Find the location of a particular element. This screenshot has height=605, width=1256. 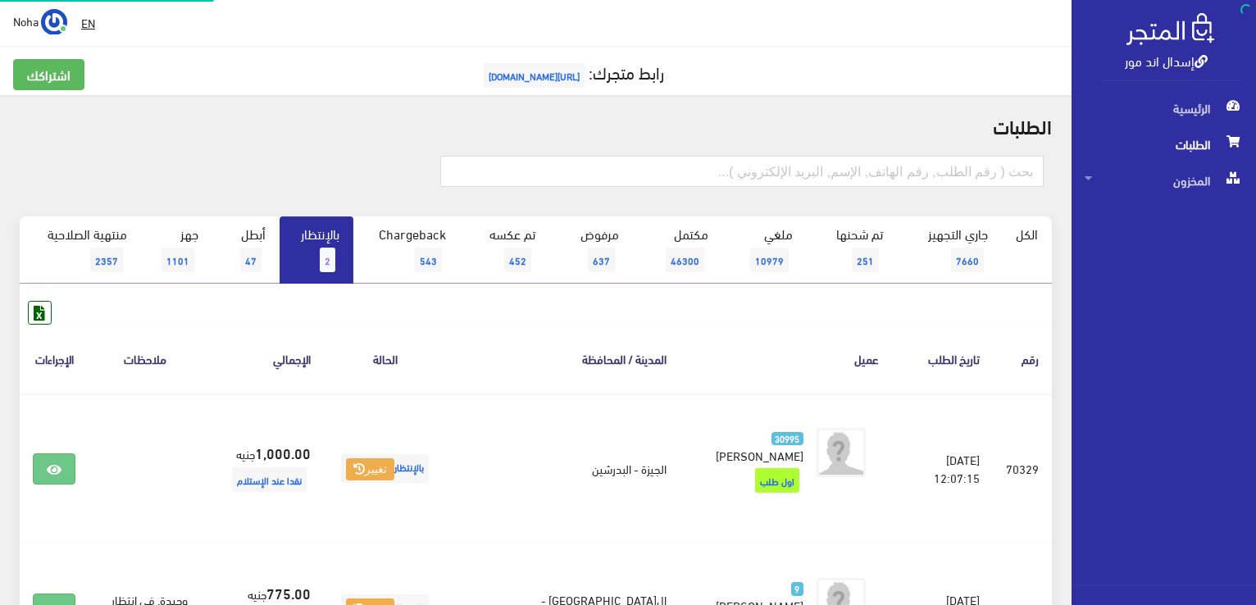

strong: 775.00 is located at coordinates (289, 593).